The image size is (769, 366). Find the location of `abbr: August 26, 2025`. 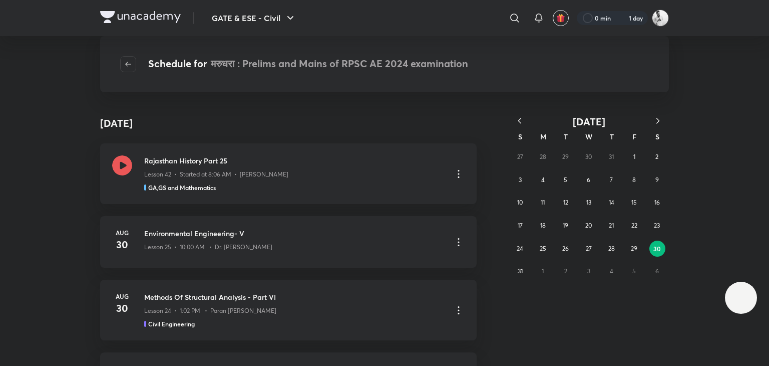

abbr: August 26, 2025 is located at coordinates (566, 248).